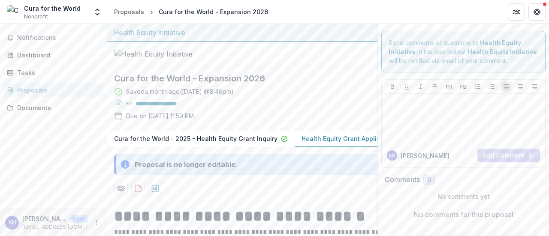 Image resolution: width=549 pixels, height=236 pixels. I want to click on button: Underline, so click(406, 87).